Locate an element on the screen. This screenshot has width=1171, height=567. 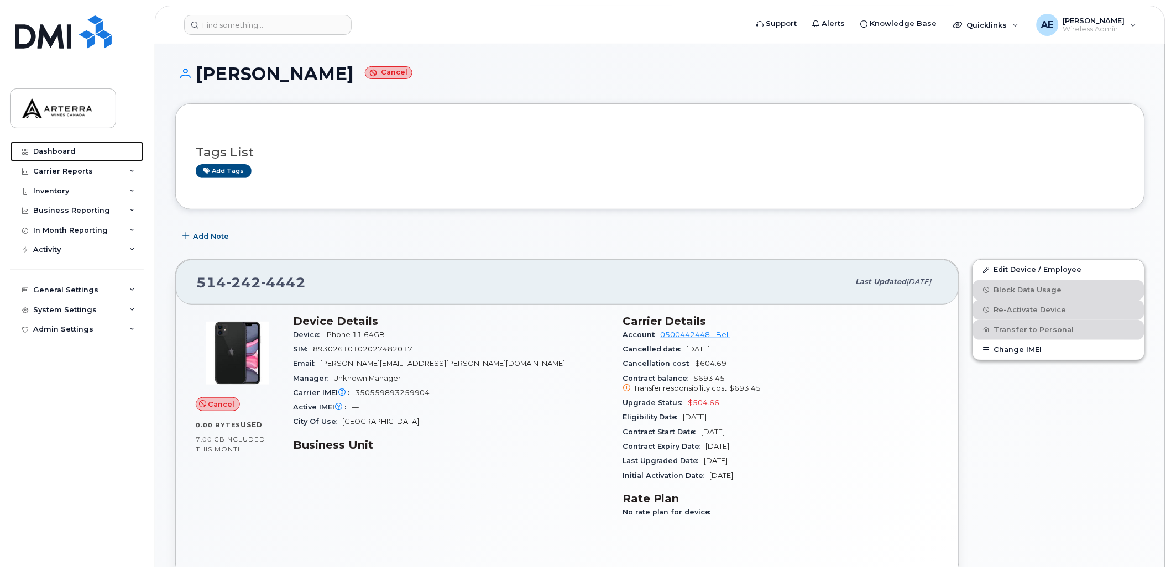
span: Cancellation cost is located at coordinates (659, 363).